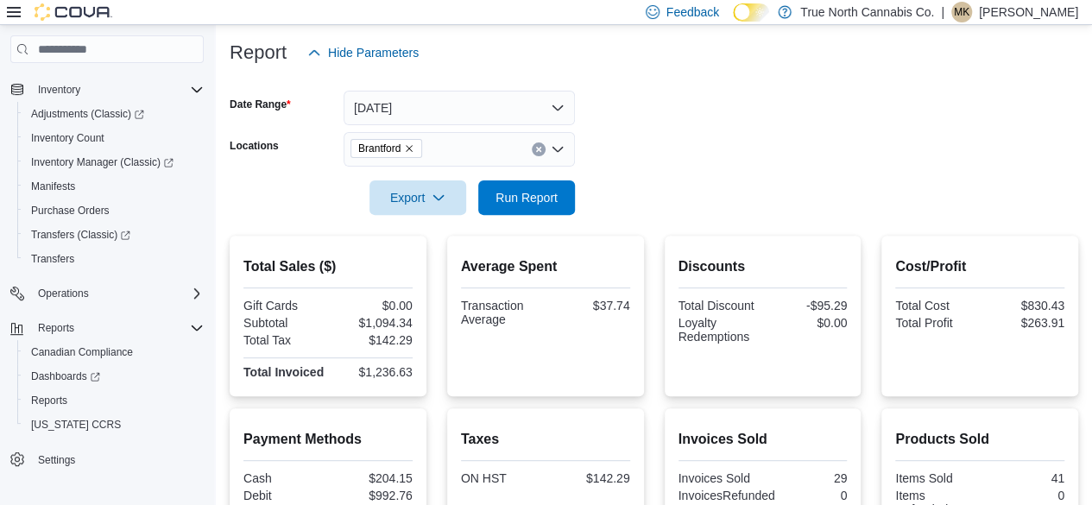  I want to click on a: Canadian Compliance, so click(82, 352).